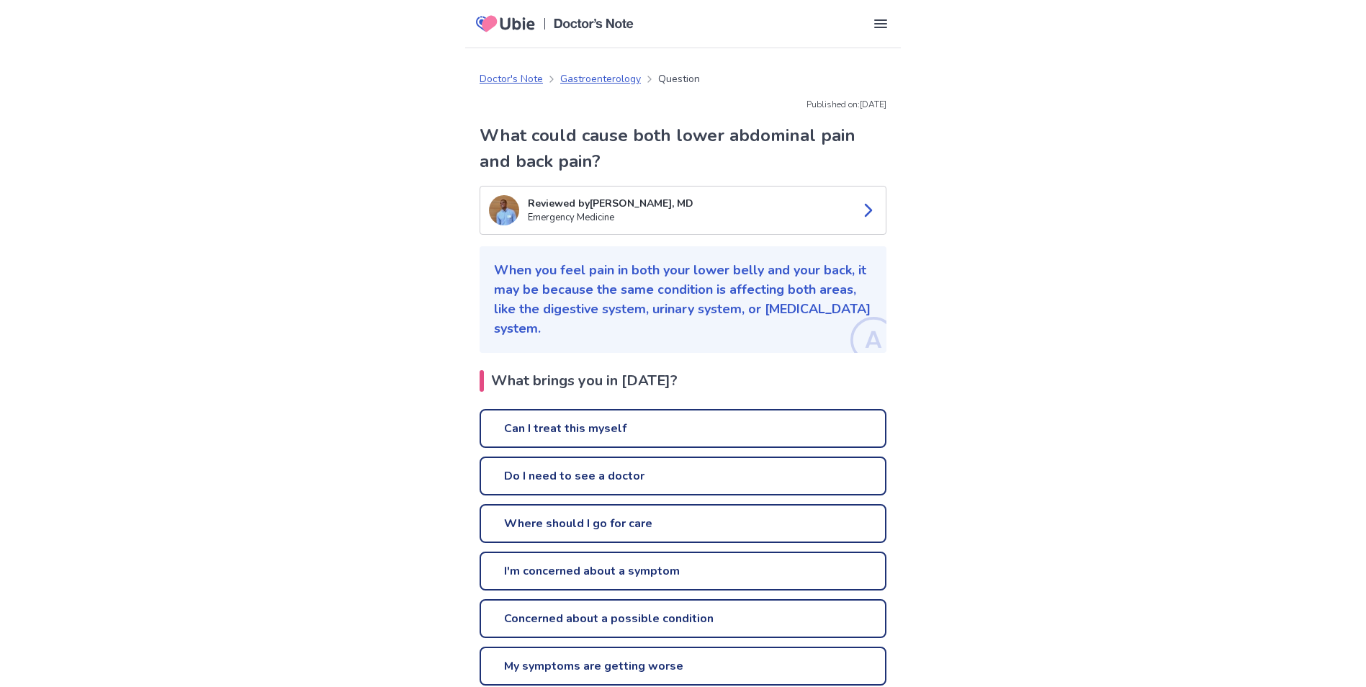 The image size is (1366, 687). What do you see at coordinates (600, 78) in the screenshot?
I see `a: Gastroenterology` at bounding box center [600, 78].